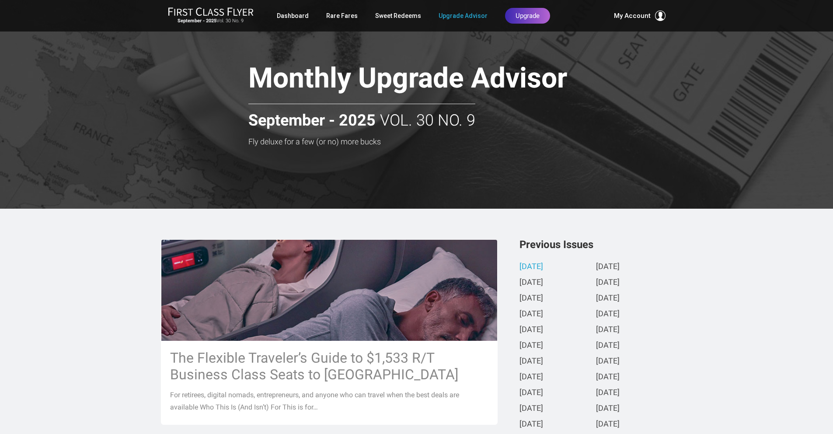  I want to click on a: Upgrade Advisor, so click(463, 16).